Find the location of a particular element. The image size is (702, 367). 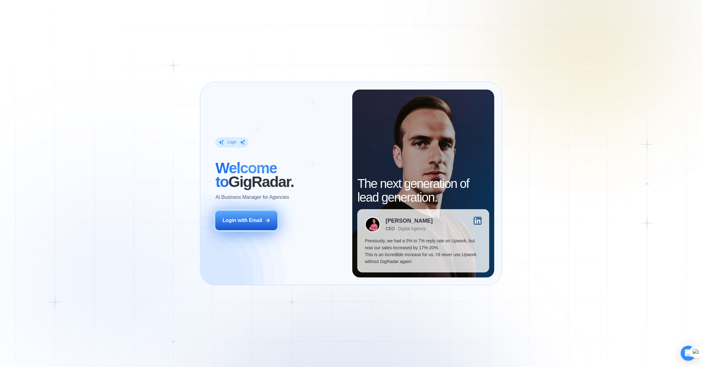

div: CEO is located at coordinates (390, 229).